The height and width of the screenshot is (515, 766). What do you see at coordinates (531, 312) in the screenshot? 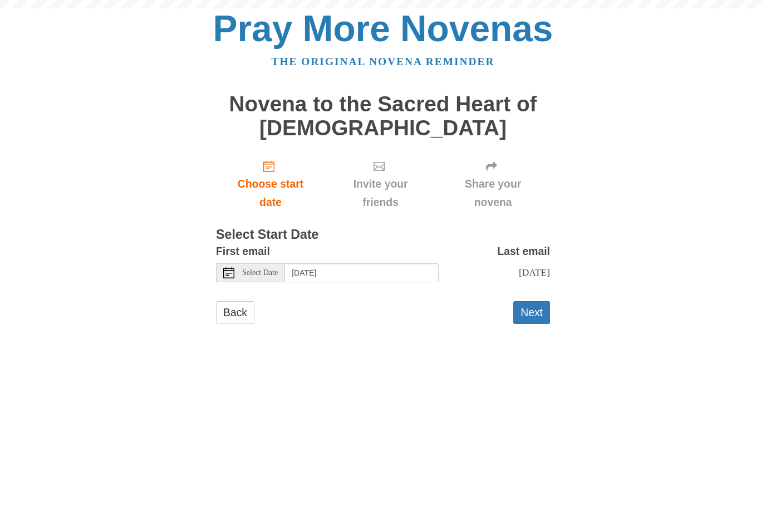
I see `button: Next` at bounding box center [531, 312].